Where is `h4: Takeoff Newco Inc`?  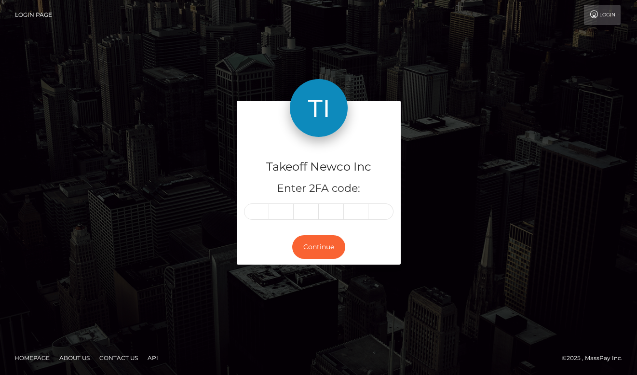
h4: Takeoff Newco Inc is located at coordinates (319, 167).